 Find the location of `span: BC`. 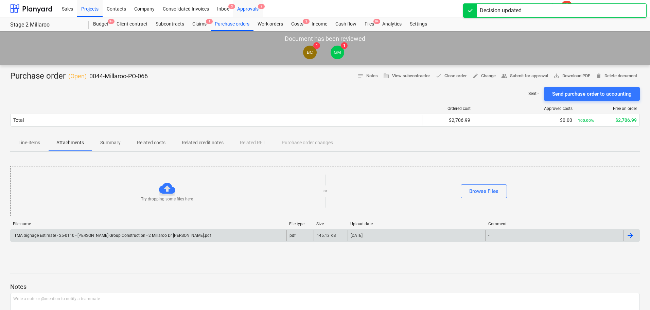

span: BC is located at coordinates (310, 52).